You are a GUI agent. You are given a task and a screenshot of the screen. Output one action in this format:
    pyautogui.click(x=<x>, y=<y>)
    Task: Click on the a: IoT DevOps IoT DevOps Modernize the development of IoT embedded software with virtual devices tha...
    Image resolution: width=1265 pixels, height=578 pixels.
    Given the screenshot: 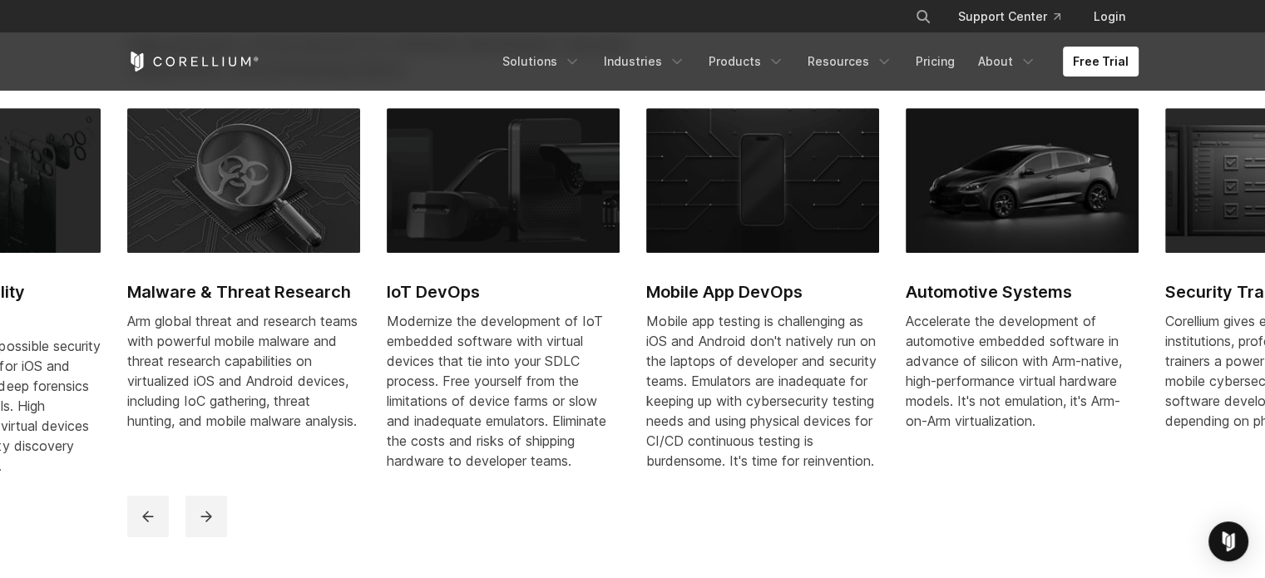 What is the action you would take?
    pyautogui.click(x=503, y=299)
    